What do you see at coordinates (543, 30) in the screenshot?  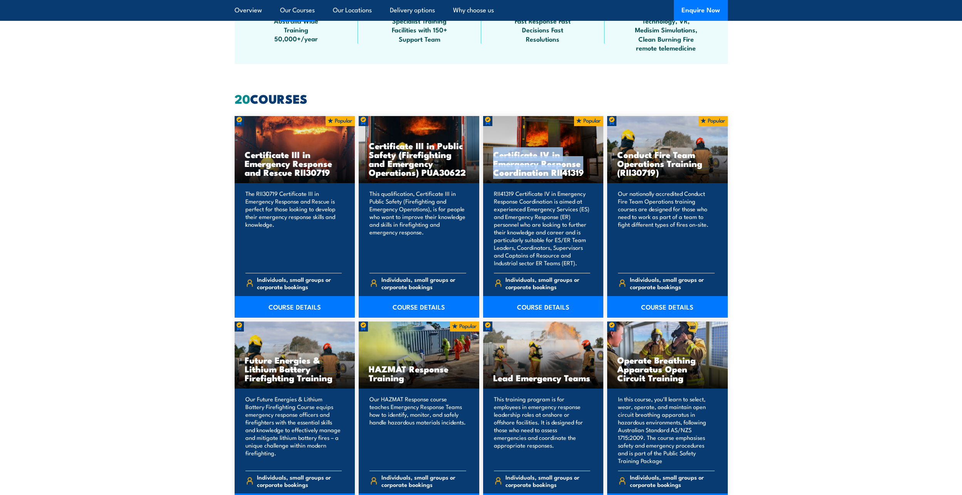 I see `span: Fast Response Fast Decisions Fast Resolutions` at bounding box center [543, 30].